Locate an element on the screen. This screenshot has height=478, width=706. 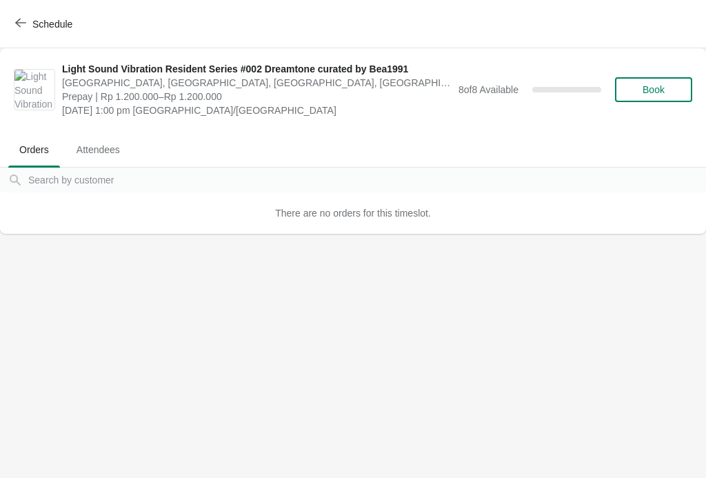
input: Search by customer is located at coordinates (367, 180).